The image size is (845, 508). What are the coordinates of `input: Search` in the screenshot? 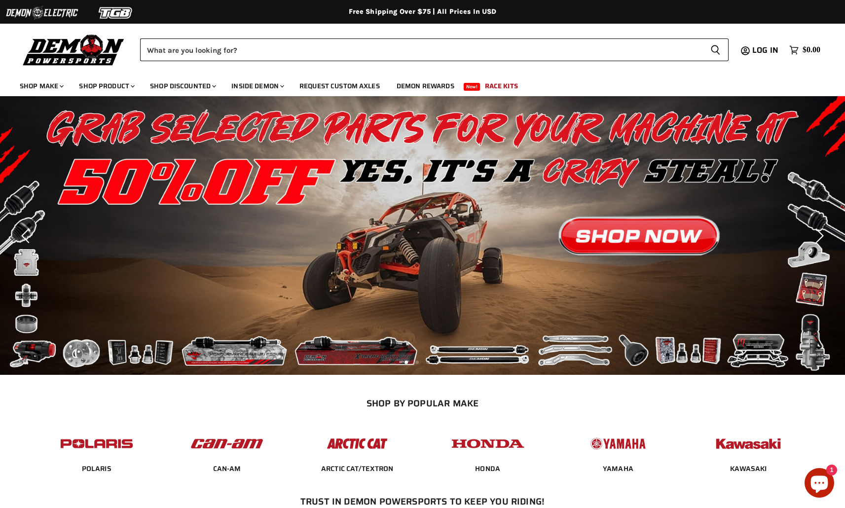 It's located at (421, 50).